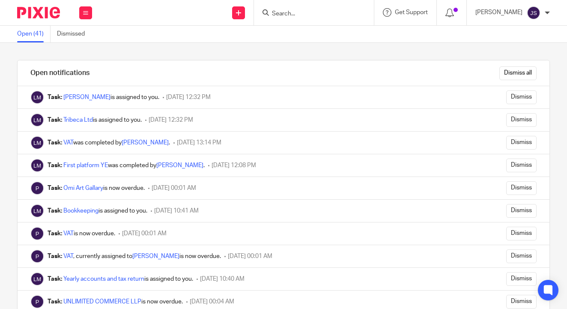 The width and height of the screenshot is (567, 309). What do you see at coordinates (134, 256) in the screenshot?
I see `div: , currently assigned to is now overdue.` at bounding box center [134, 256].